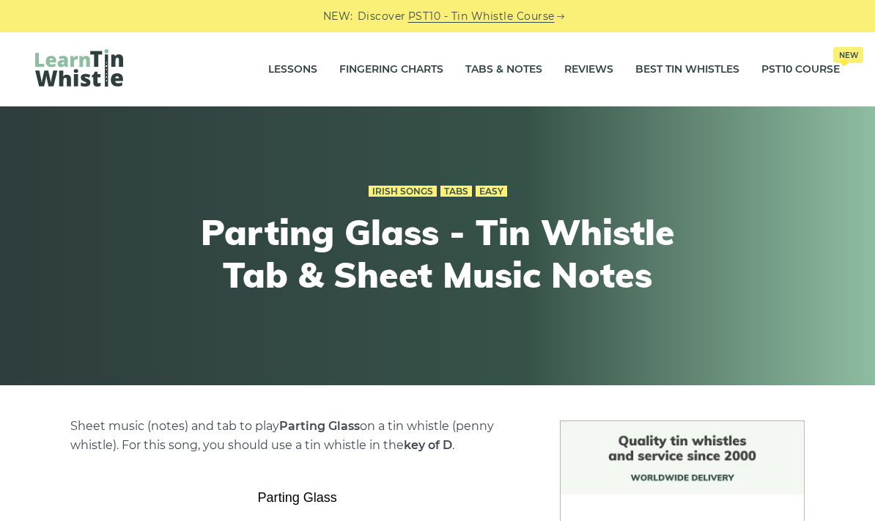  I want to click on img: LearnTinWhistle.com, so click(79, 67).